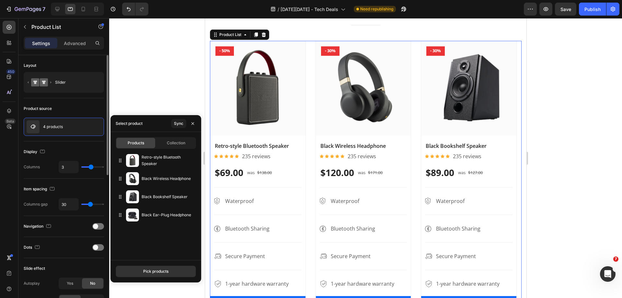  What do you see at coordinates (156, 271) in the screenshot?
I see `button: Pick products` at bounding box center [156, 271].